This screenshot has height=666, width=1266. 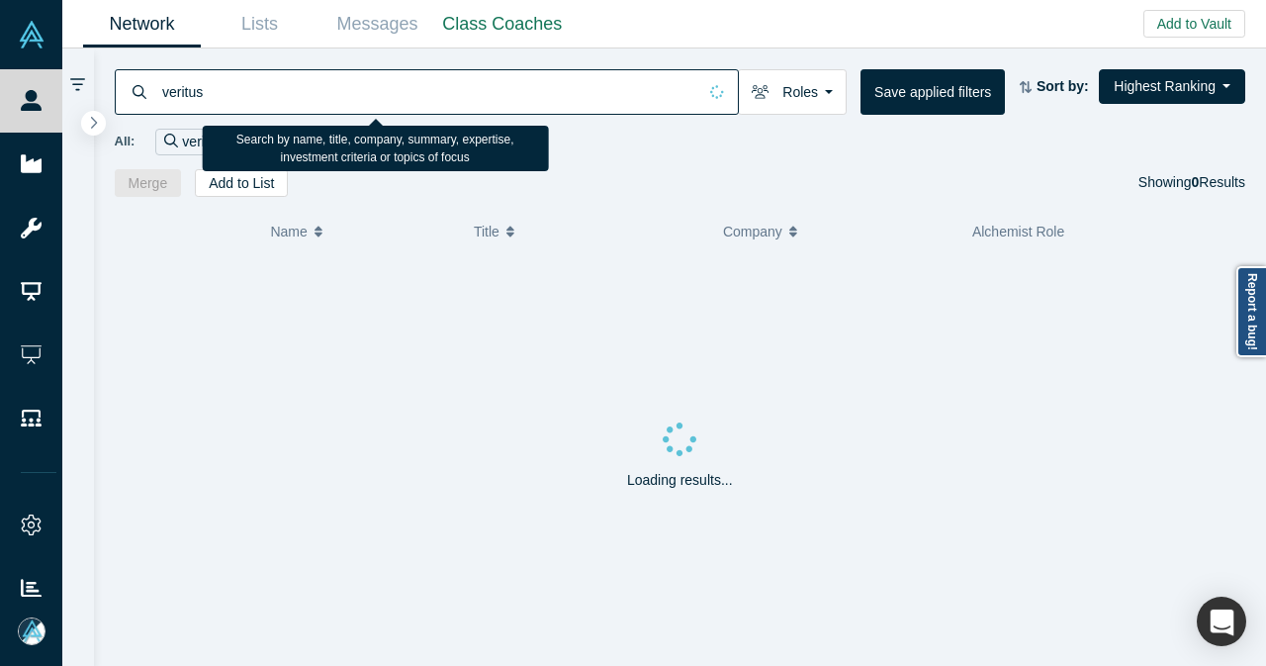 What do you see at coordinates (1062, 86) in the screenshot?
I see `strong: Sort by:` at bounding box center [1062, 86].